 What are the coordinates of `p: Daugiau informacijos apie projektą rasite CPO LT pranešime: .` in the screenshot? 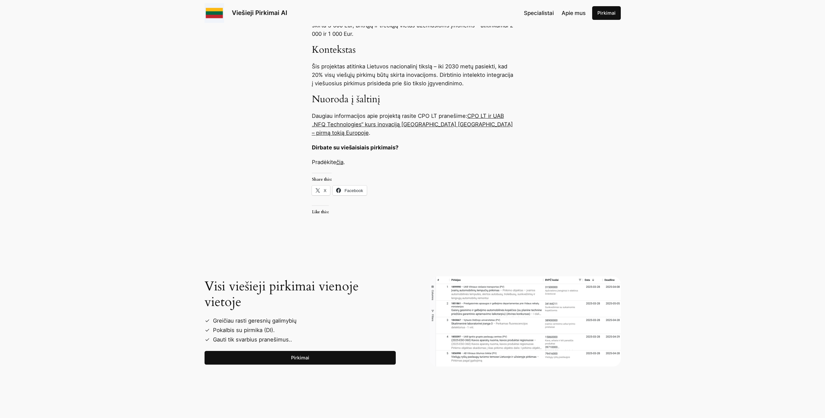 It's located at (413, 124).